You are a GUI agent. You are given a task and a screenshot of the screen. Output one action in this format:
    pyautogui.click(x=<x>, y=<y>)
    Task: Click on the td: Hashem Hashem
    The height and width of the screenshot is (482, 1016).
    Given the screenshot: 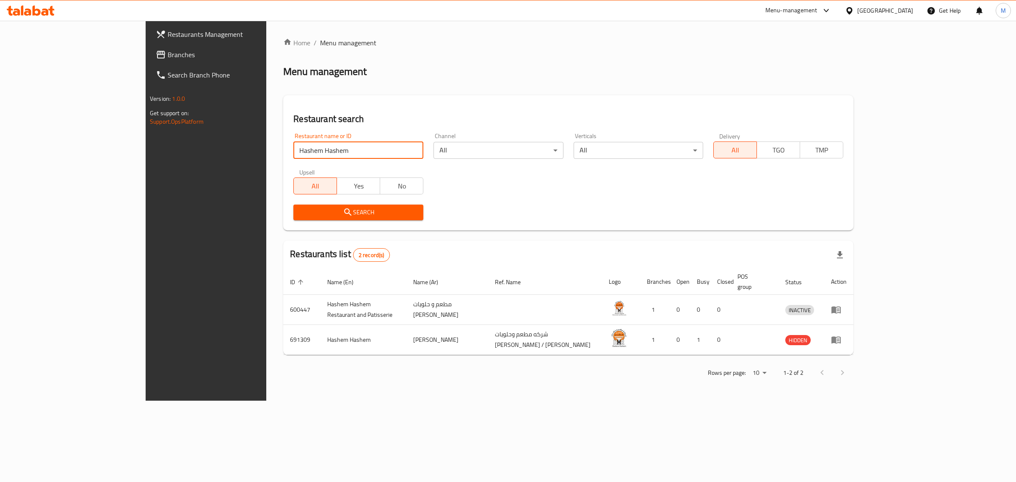 What is the action you would take?
    pyautogui.click(x=363, y=340)
    